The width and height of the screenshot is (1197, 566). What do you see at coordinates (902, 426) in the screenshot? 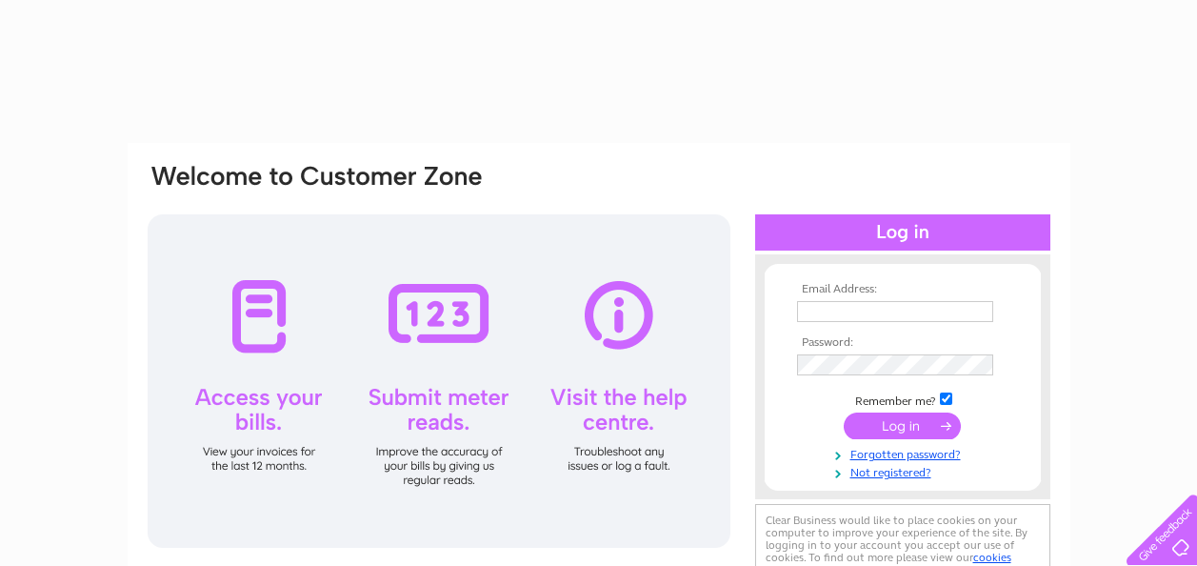
I see `input: Submit` at bounding box center [902, 426].